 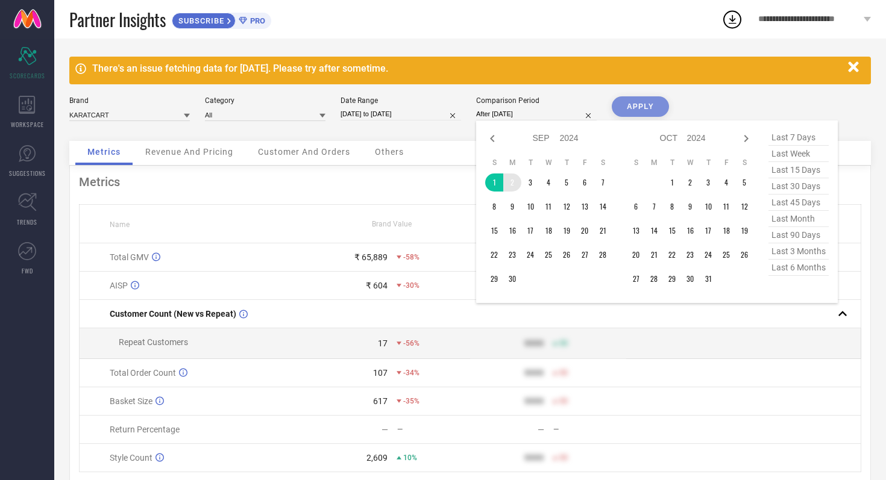 What do you see at coordinates (536, 101) in the screenshot?
I see `div: Comparison Period` at bounding box center [536, 101].